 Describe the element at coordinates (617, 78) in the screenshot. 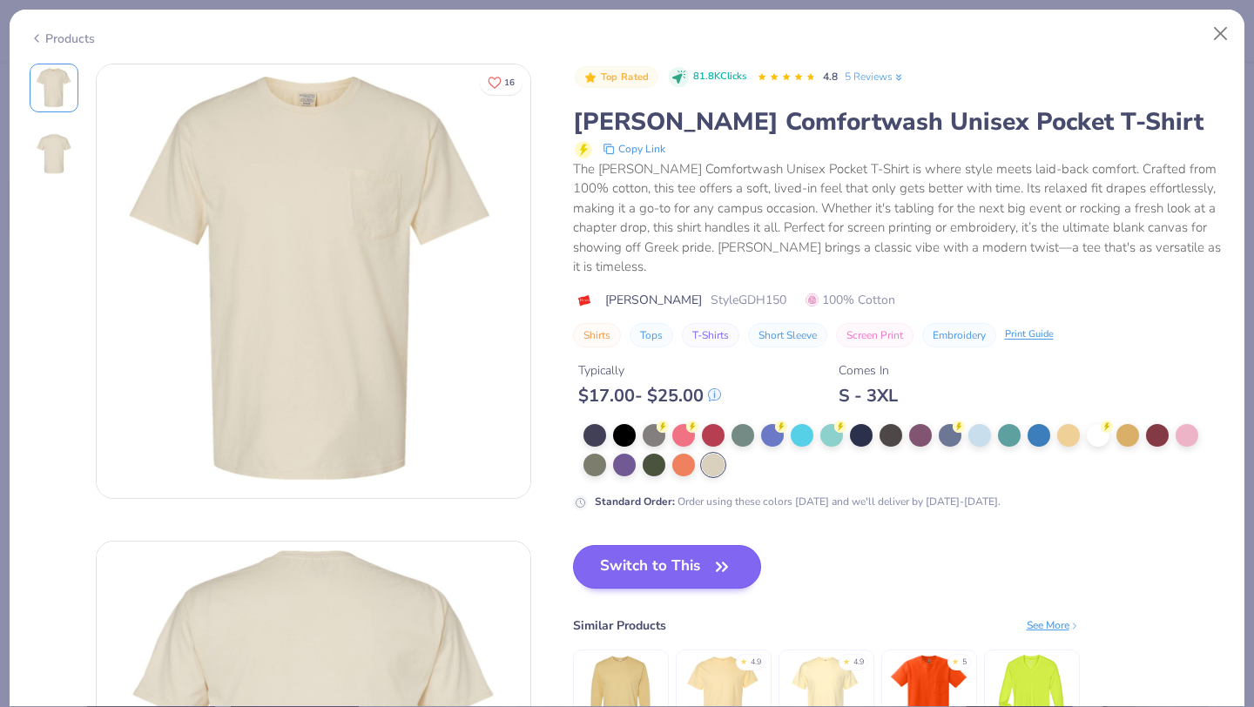

I see `button: Badge Button` at that location.